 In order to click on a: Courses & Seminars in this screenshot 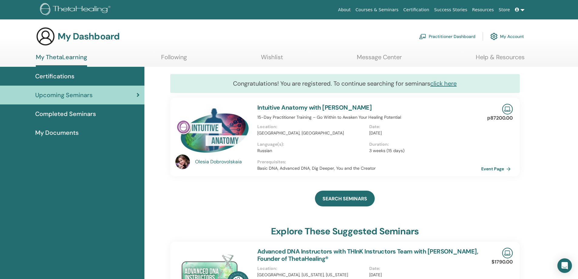, I will do `click(377, 10)`.